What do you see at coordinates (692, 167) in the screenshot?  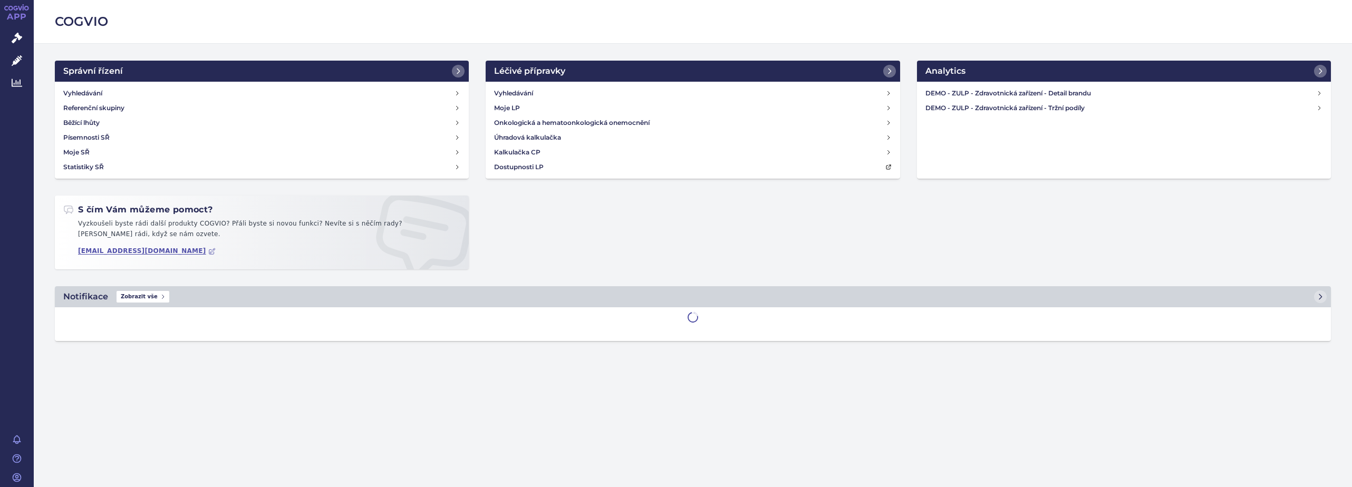 I see `a: Dostupnosti LP` at bounding box center [692, 167].